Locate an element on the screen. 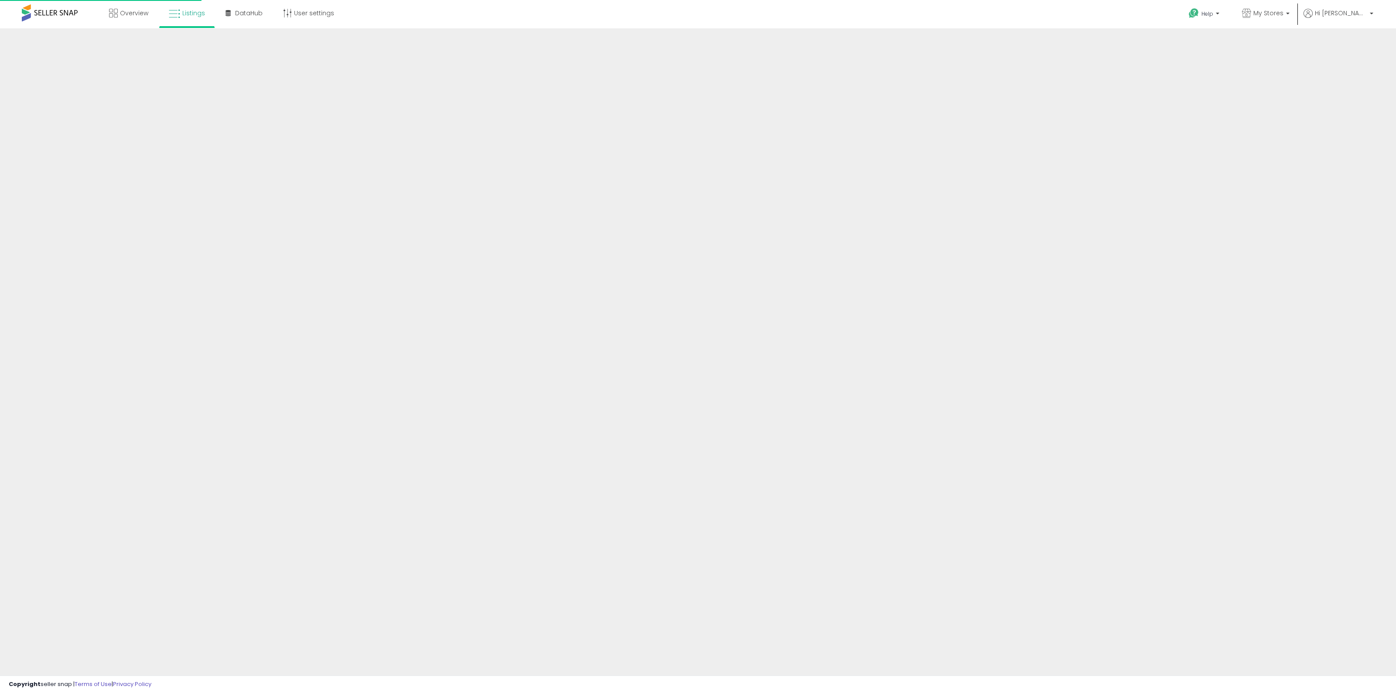 The height and width of the screenshot is (693, 1396). span: My Stores is located at coordinates (1268, 13).